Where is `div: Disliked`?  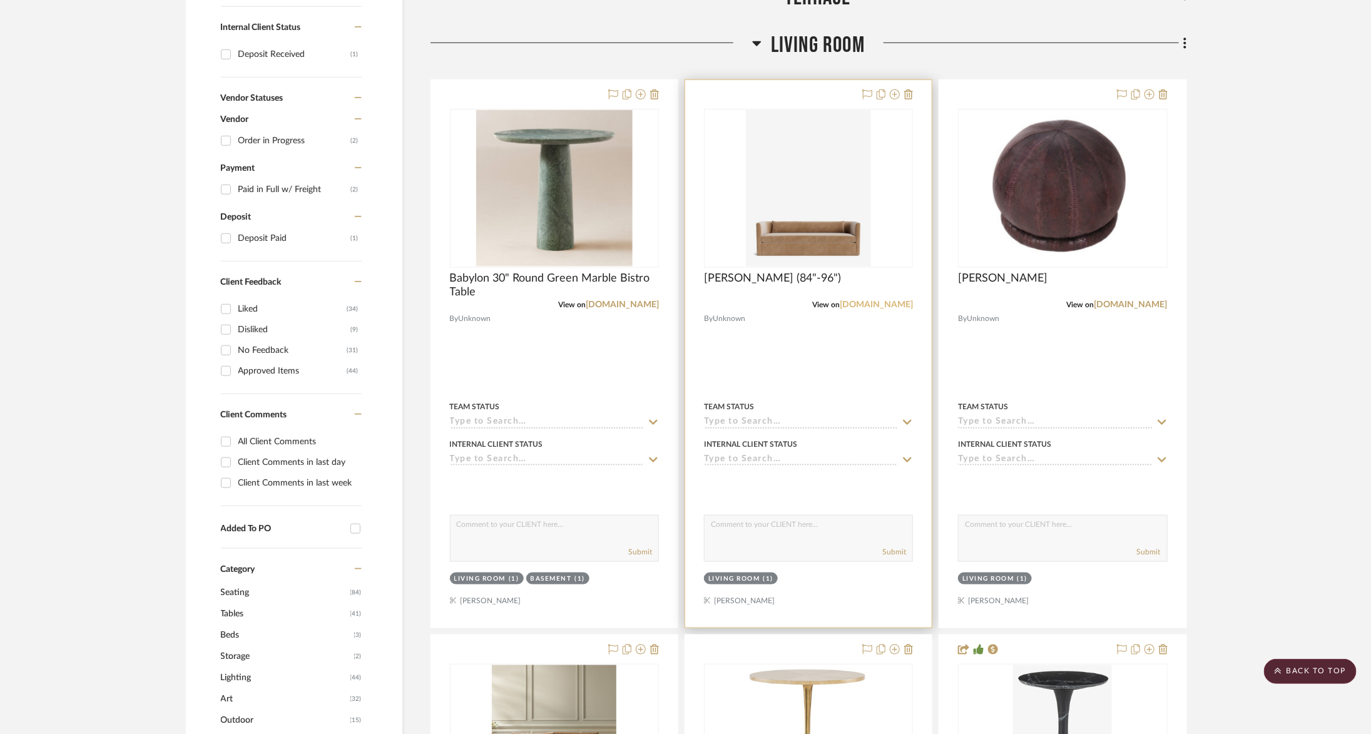
div: Disliked is located at coordinates (295, 330).